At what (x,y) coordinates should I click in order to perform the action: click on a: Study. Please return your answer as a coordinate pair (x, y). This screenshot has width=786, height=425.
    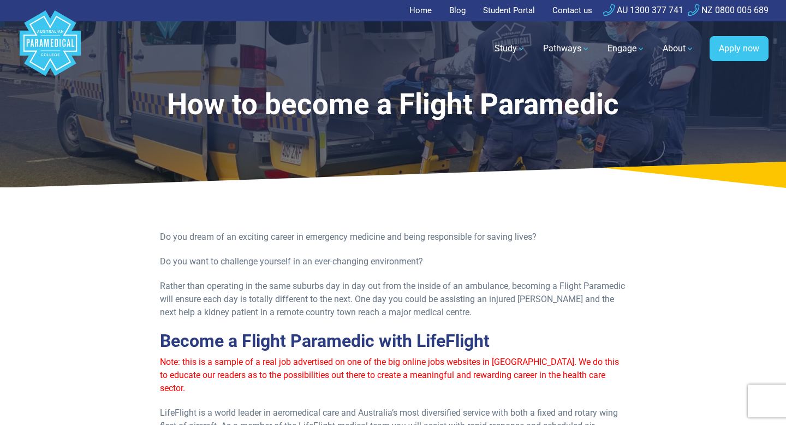
    Looking at the image, I should click on (510, 49).